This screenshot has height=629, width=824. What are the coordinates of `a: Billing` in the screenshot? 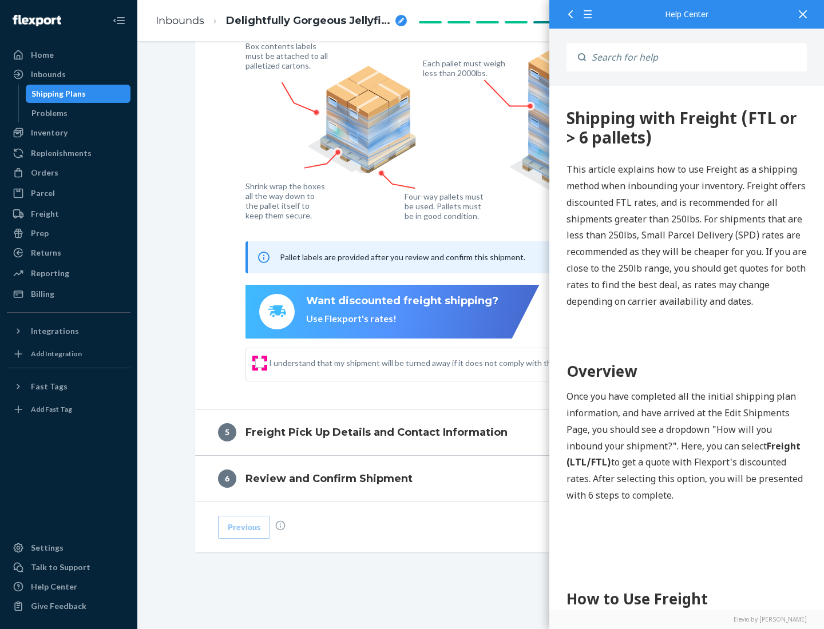 It's located at (69, 294).